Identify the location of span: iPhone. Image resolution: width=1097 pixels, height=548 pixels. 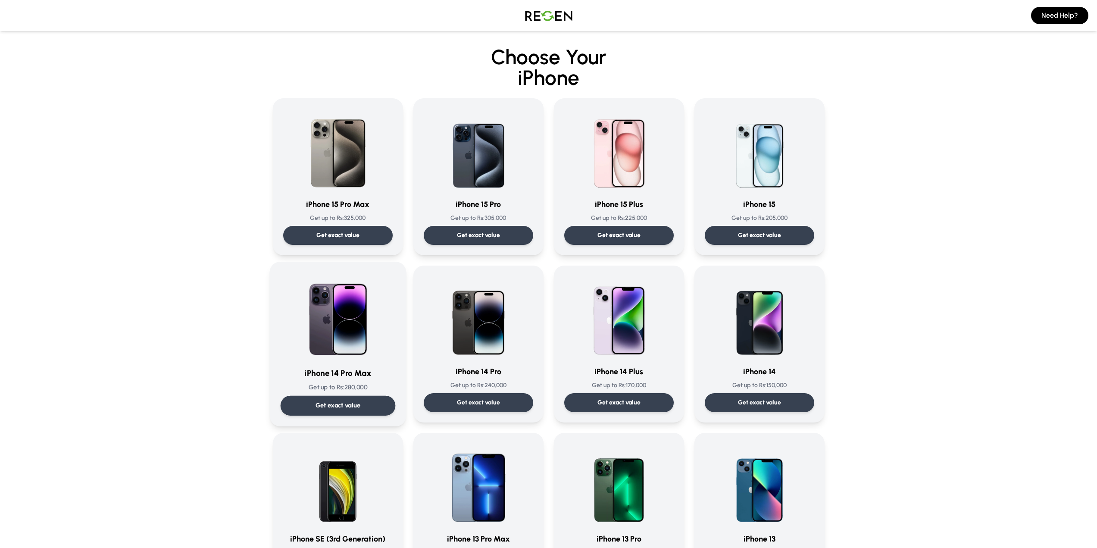
(549, 78).